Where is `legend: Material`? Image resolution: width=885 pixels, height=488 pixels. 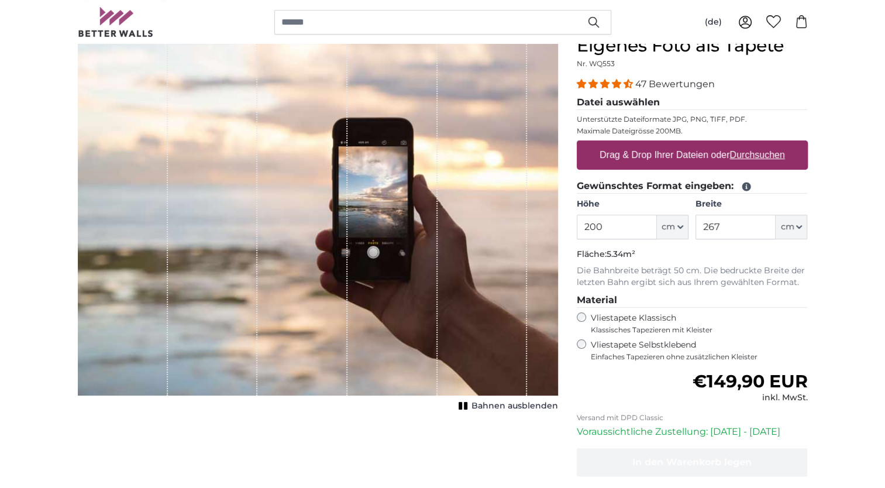
legend: Material is located at coordinates (692, 300).